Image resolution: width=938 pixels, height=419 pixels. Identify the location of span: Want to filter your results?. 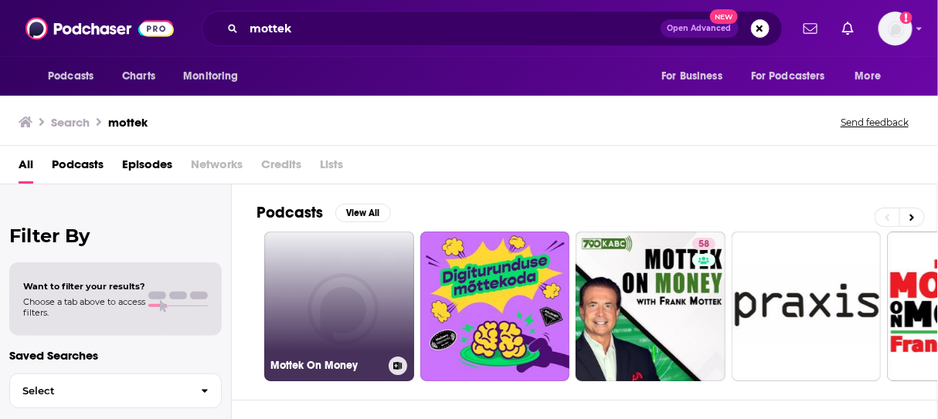
(84, 287).